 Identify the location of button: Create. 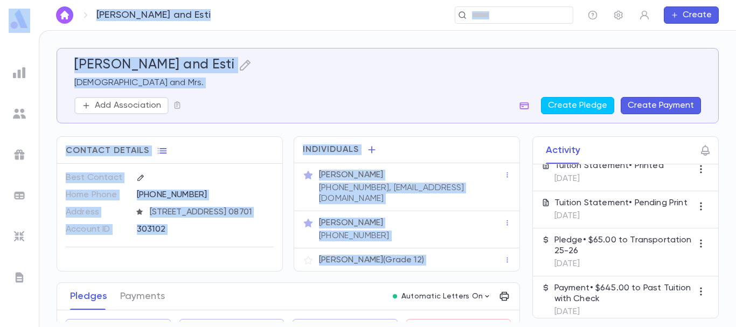
(692, 15).